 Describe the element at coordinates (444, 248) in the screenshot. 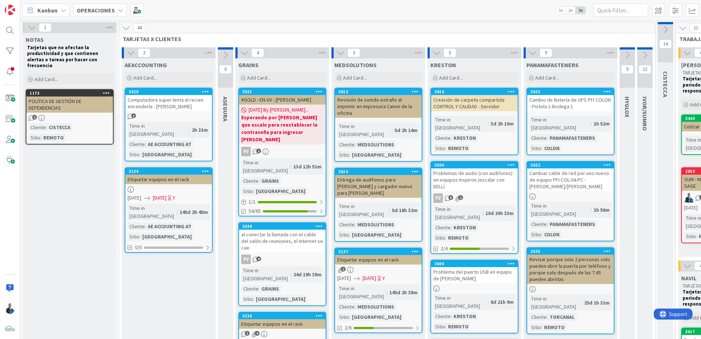

I see `span: 2/4` at that location.